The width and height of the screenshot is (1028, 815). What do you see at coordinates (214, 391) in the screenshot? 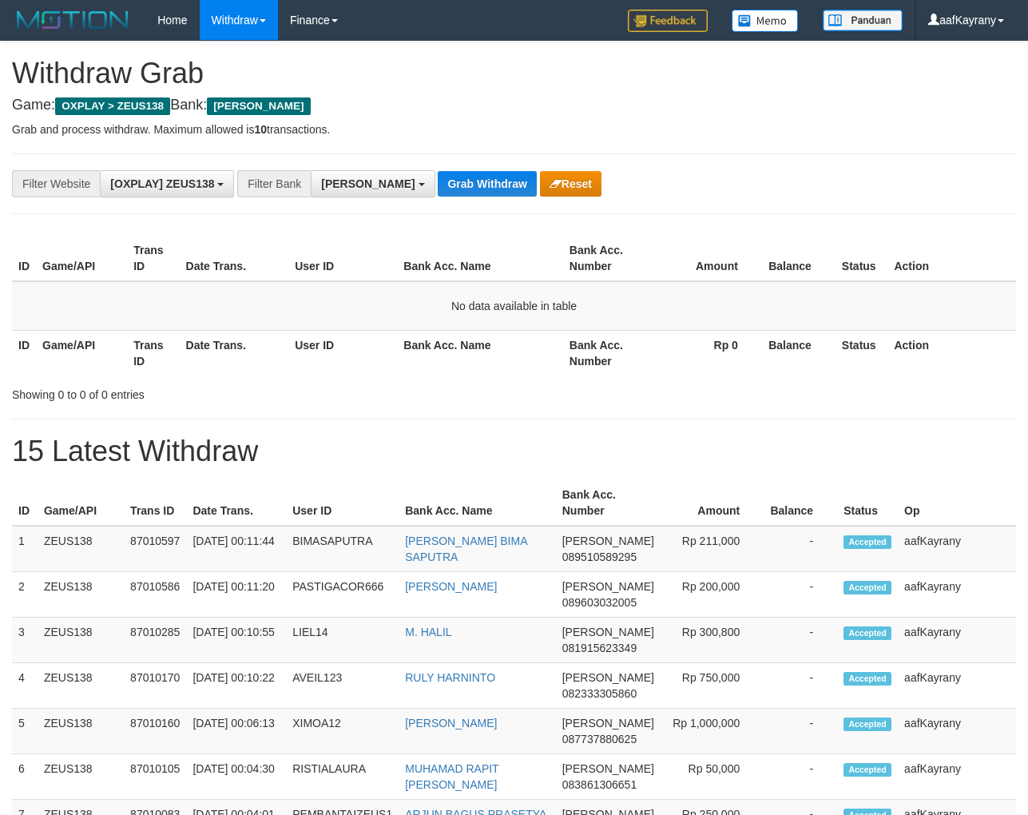
I see `div: Showing 0 to 0 of 0 entries` at bounding box center [214, 391].